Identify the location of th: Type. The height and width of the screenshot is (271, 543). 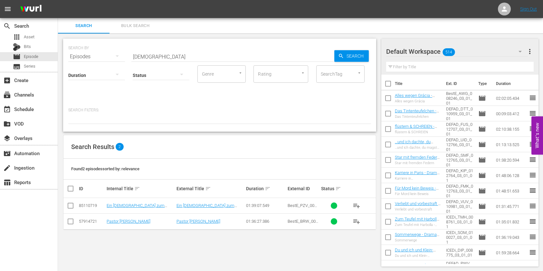
(484, 84).